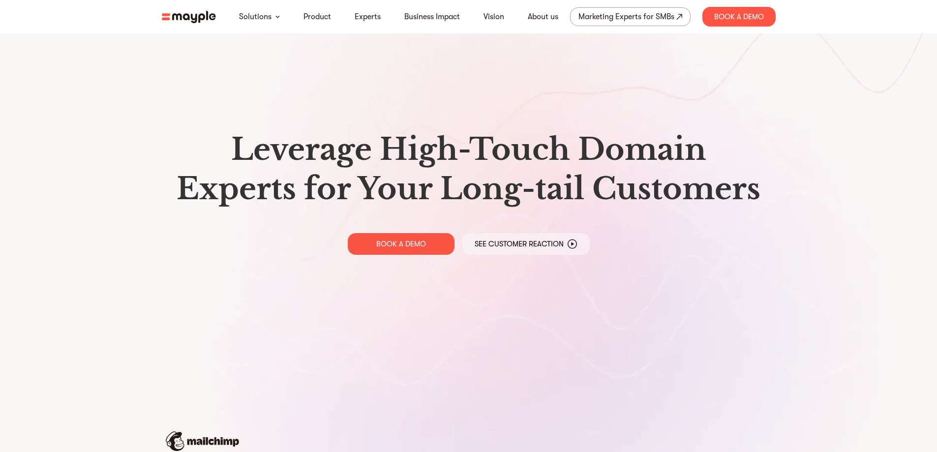 This screenshot has width=937, height=452. Describe the element at coordinates (432, 17) in the screenshot. I see `a: Business Impact` at that location.